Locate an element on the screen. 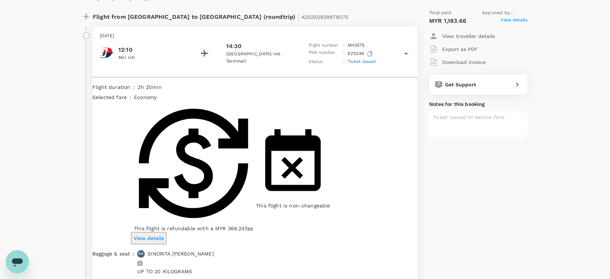 The image size is (610, 279). span: Total paid is located at coordinates (440, 13).